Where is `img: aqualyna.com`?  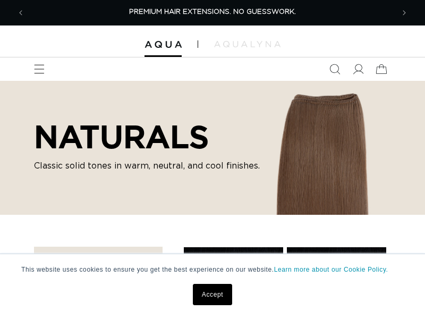 img: aqualyna.com is located at coordinates (247, 44).